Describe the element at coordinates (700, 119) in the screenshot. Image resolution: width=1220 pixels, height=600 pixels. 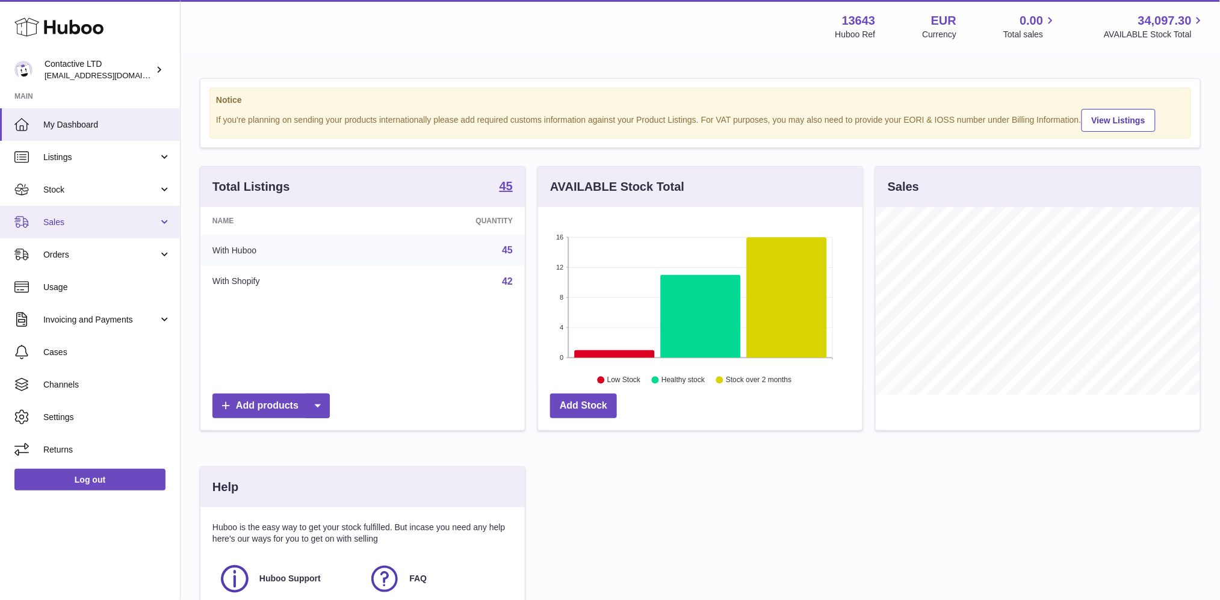
I see `div: If you're planning on sending your products internationally please add required customs informati...` at that location.